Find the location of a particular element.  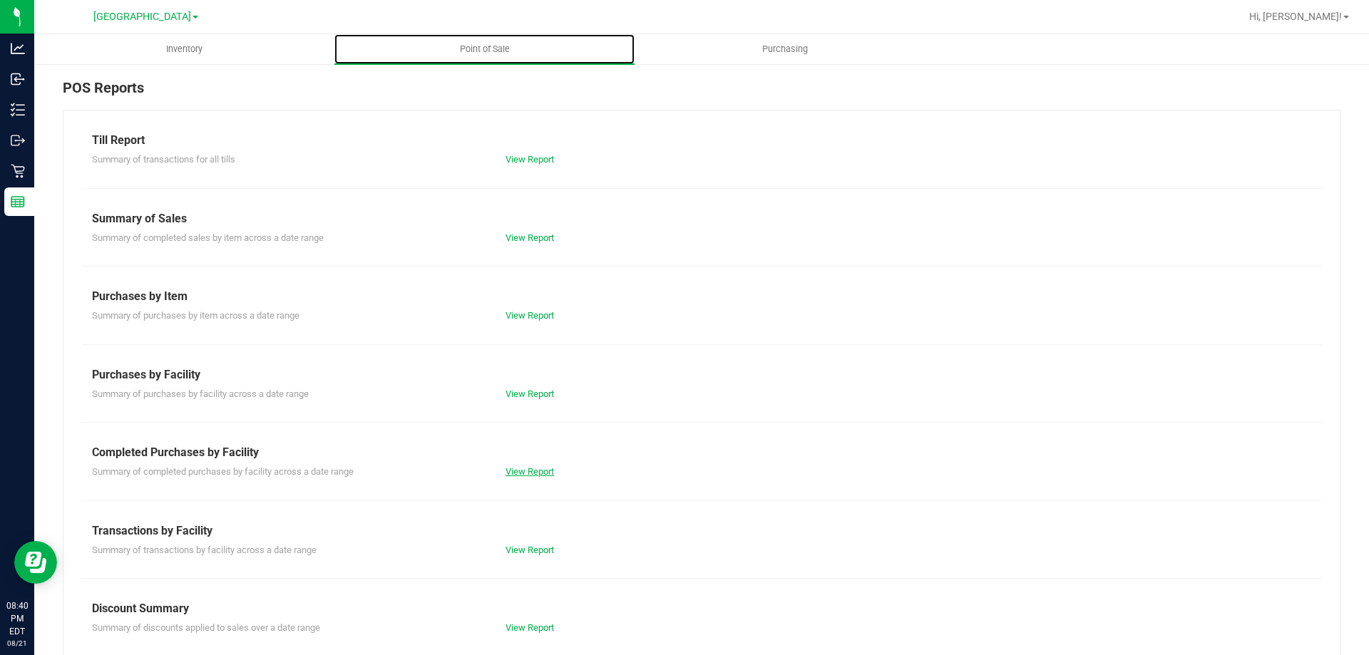

div: Transactions by Facility is located at coordinates (702, 531).